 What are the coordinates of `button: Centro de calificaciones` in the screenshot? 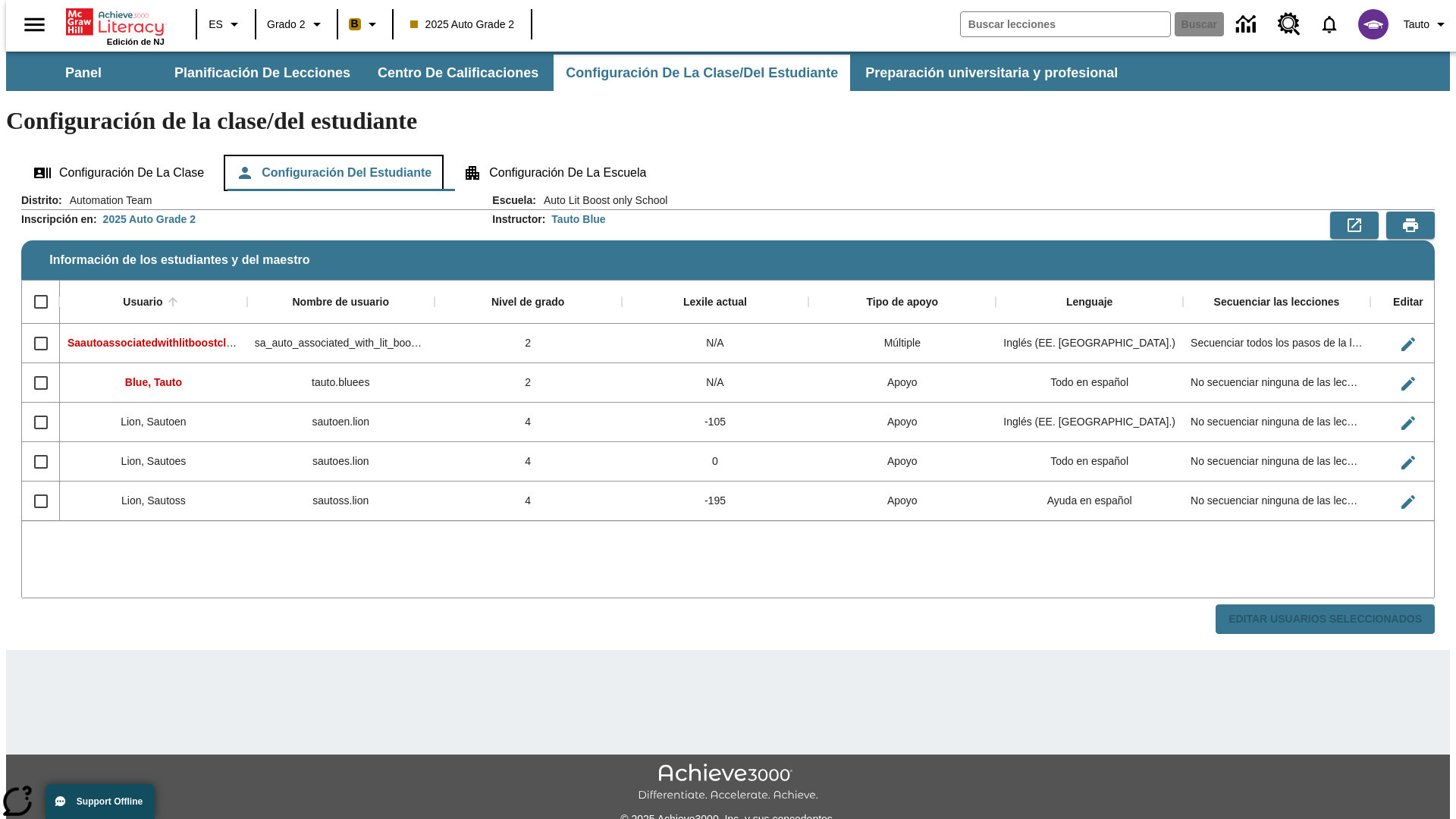 It's located at (458, 73).